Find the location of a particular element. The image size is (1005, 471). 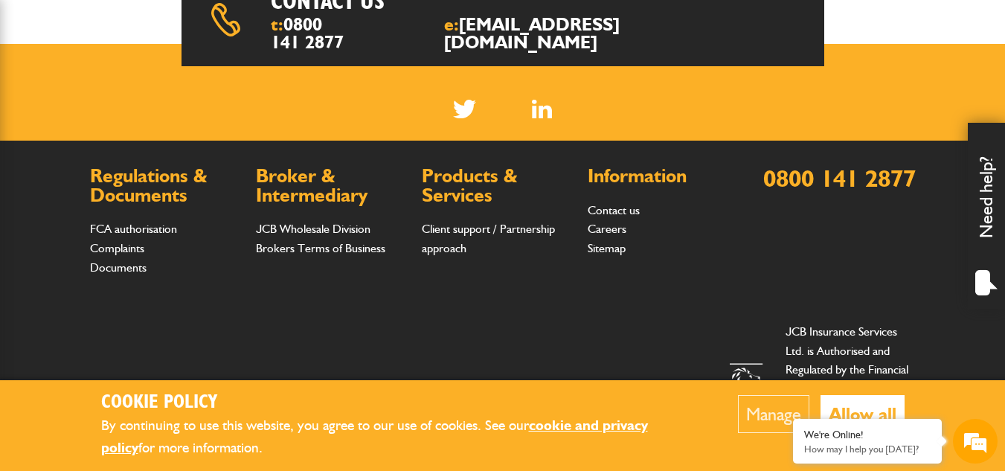

h2: Cookie Policy is located at coordinates (397, 403).